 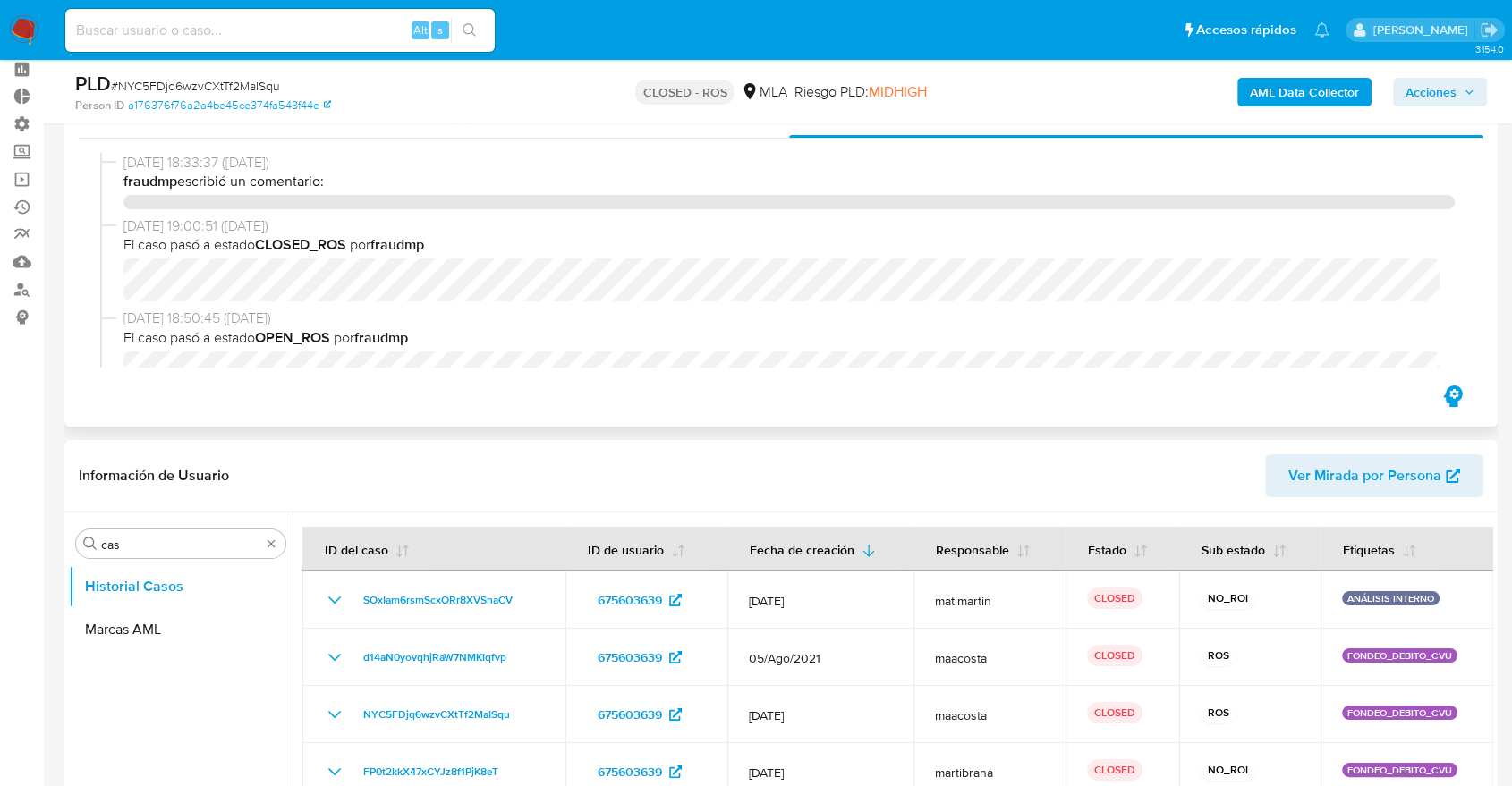 What do you see at coordinates (180, 545) in the screenshot?
I see `input: Buscar` at bounding box center [180, 545].